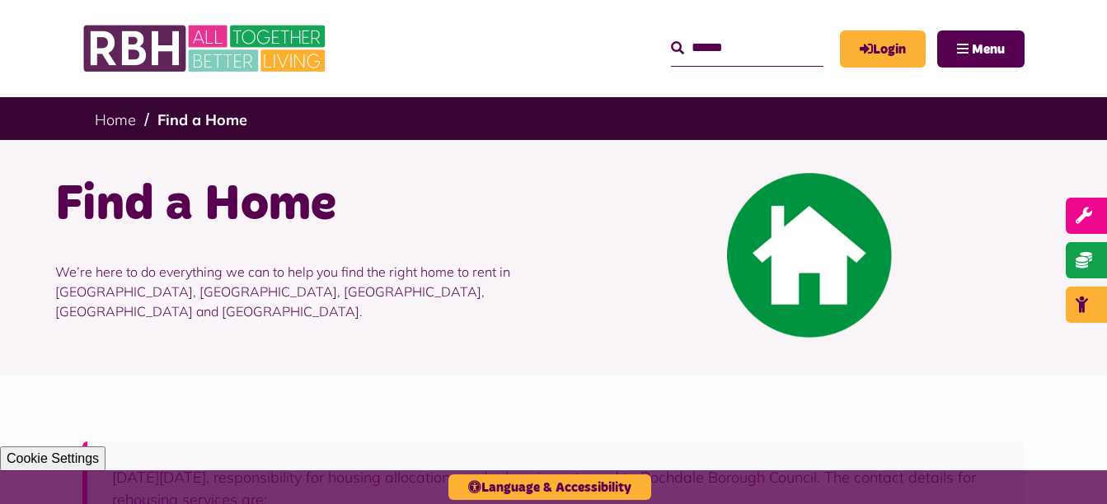 Image resolution: width=1107 pixels, height=504 pixels. I want to click on h1: Find a Home, so click(298, 205).